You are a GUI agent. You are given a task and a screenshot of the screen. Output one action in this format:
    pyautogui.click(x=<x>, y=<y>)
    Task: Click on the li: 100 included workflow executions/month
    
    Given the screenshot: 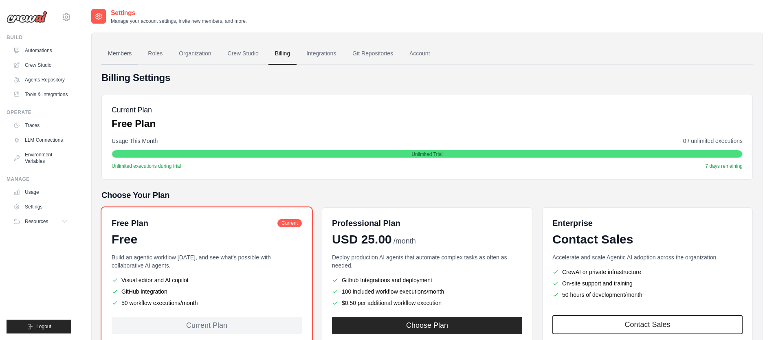 What is the action you would take?
    pyautogui.click(x=427, y=292)
    